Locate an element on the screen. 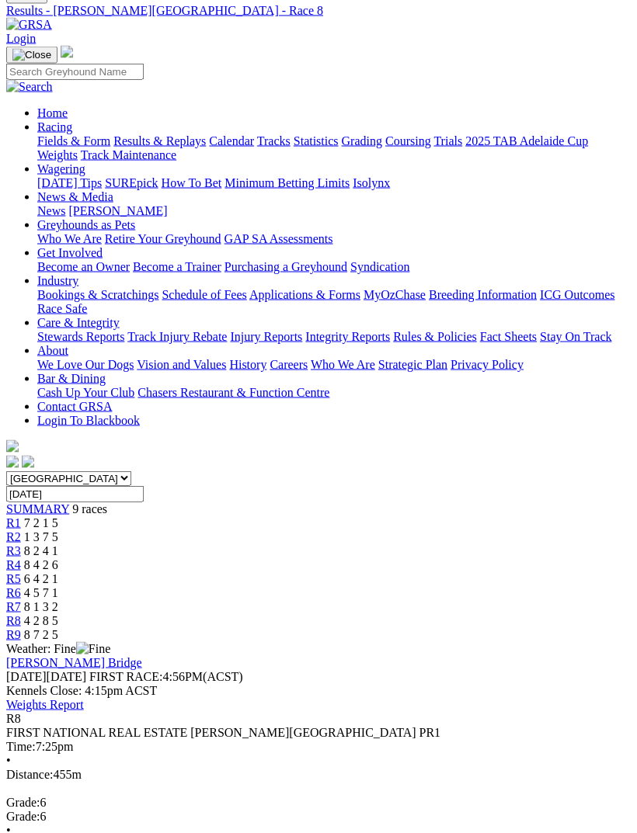 The height and width of the screenshot is (833, 637). a: Chasers Restaurant & Function Centre is located at coordinates (233, 392).